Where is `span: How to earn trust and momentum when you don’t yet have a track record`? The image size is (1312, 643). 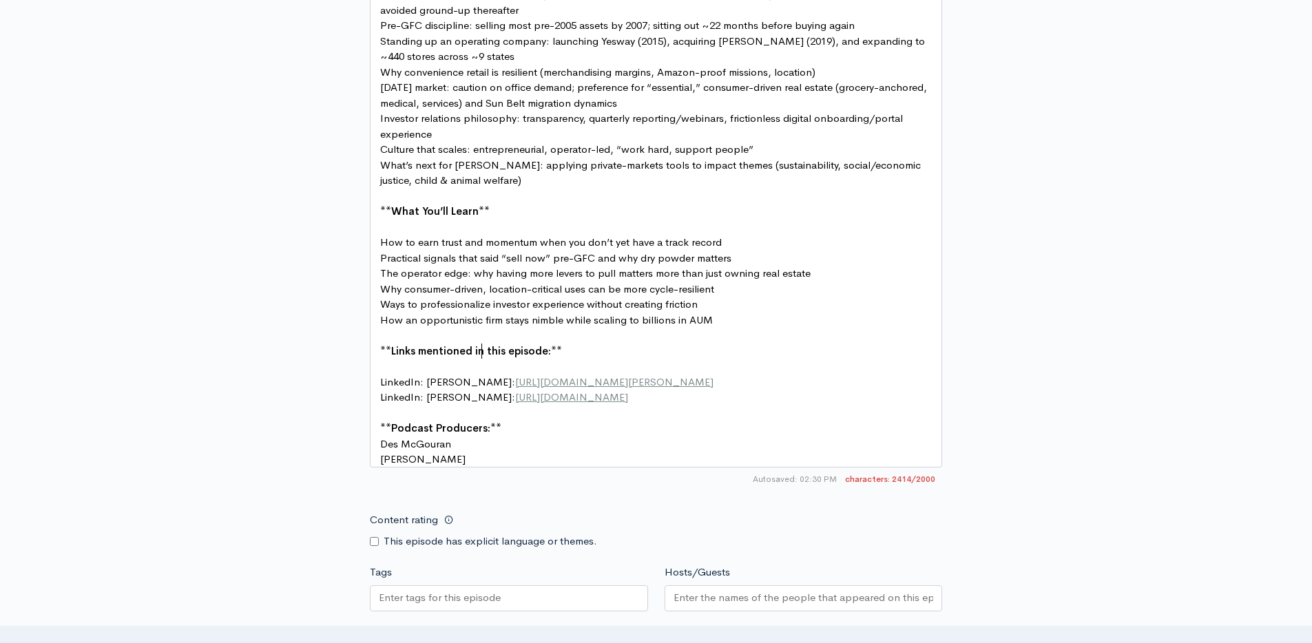 span: How to earn trust and momentum when you don’t yet have a track record is located at coordinates (551, 242).